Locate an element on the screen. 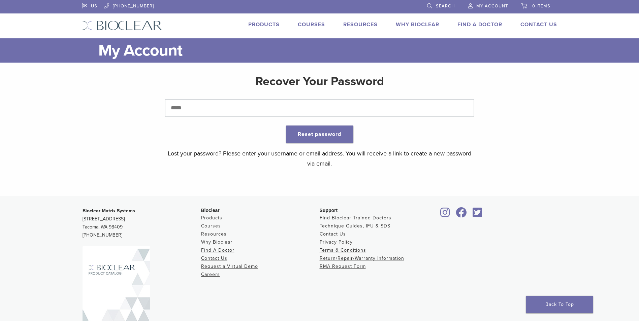 Image resolution: width=639 pixels, height=321 pixels. span: My Account is located at coordinates (492, 6).